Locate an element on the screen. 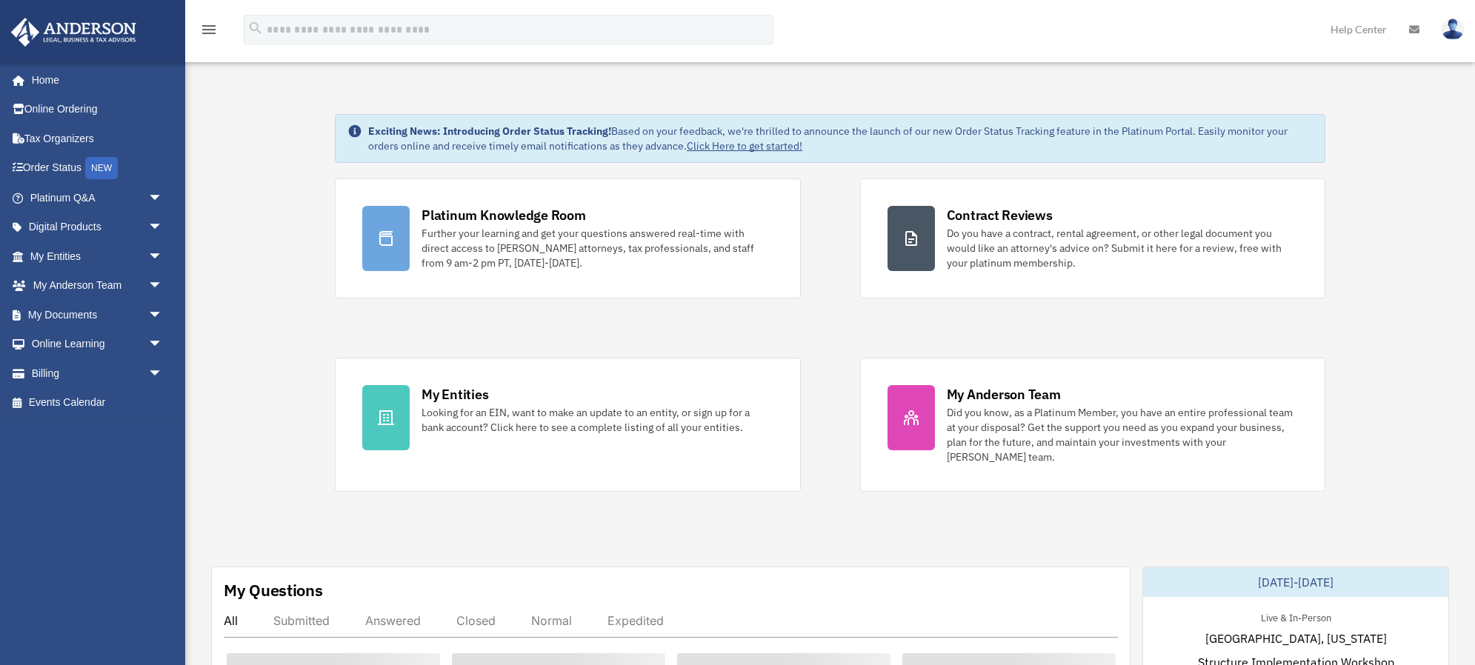 Image resolution: width=1475 pixels, height=665 pixels. div: Normal is located at coordinates (551, 621).